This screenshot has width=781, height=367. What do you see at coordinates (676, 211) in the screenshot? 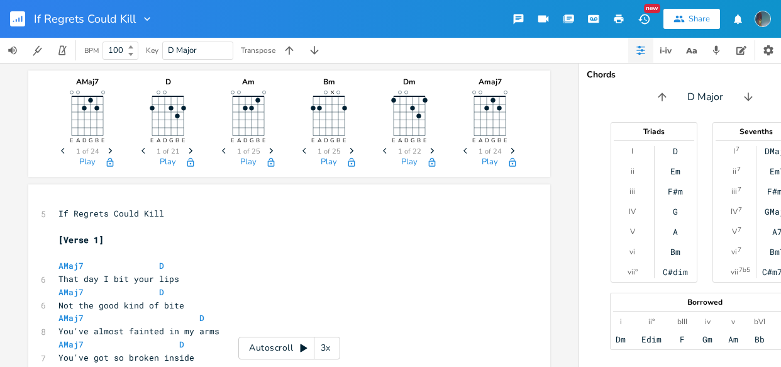
I see `div: G` at bounding box center [676, 211].